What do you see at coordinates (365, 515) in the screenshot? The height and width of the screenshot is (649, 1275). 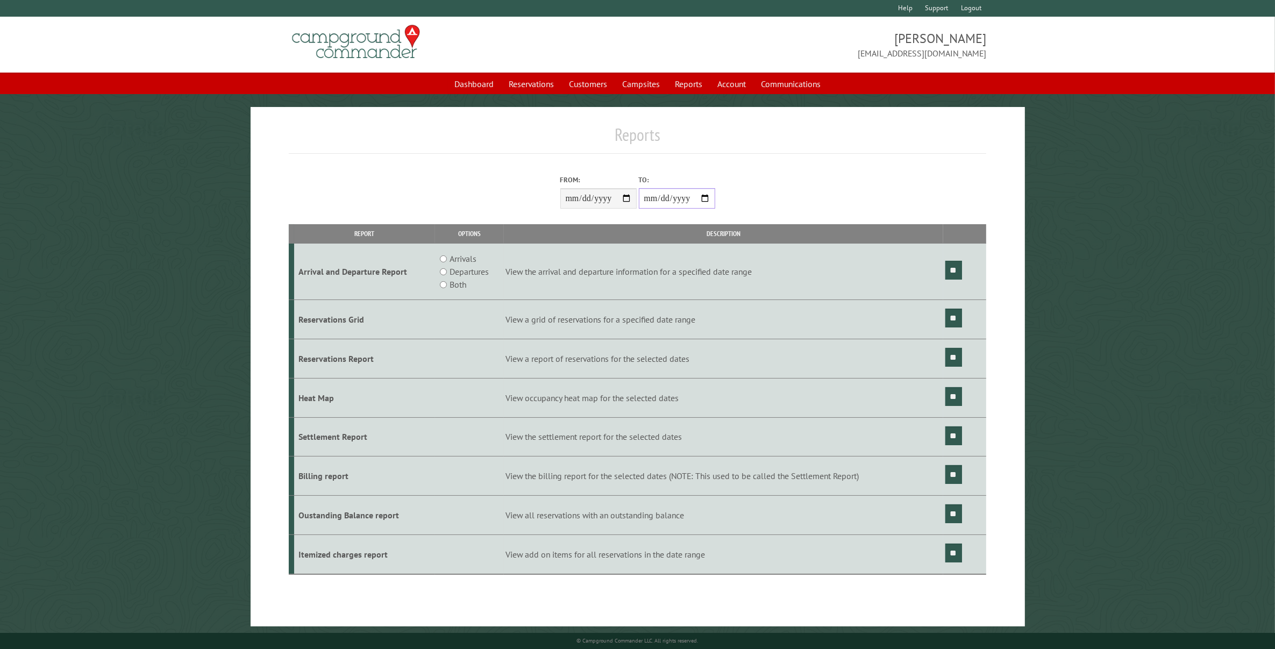 I see `td: Oustanding Balance report` at bounding box center [365, 515].